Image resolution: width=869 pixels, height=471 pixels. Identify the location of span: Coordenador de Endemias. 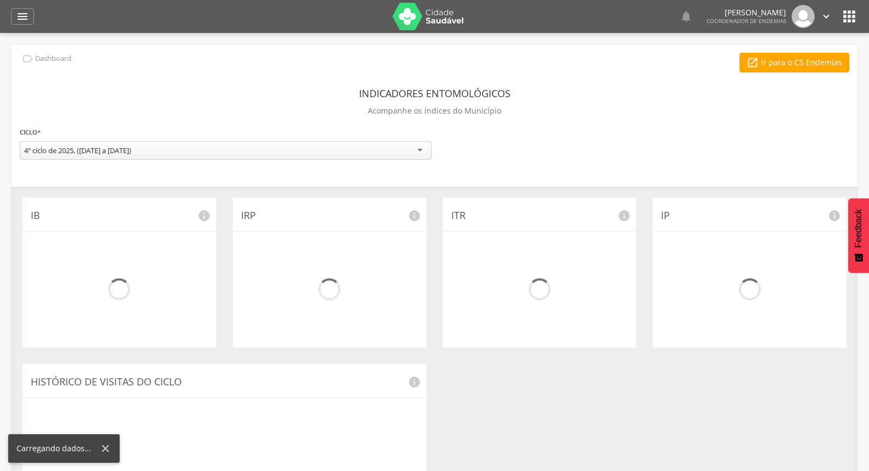
(746, 21).